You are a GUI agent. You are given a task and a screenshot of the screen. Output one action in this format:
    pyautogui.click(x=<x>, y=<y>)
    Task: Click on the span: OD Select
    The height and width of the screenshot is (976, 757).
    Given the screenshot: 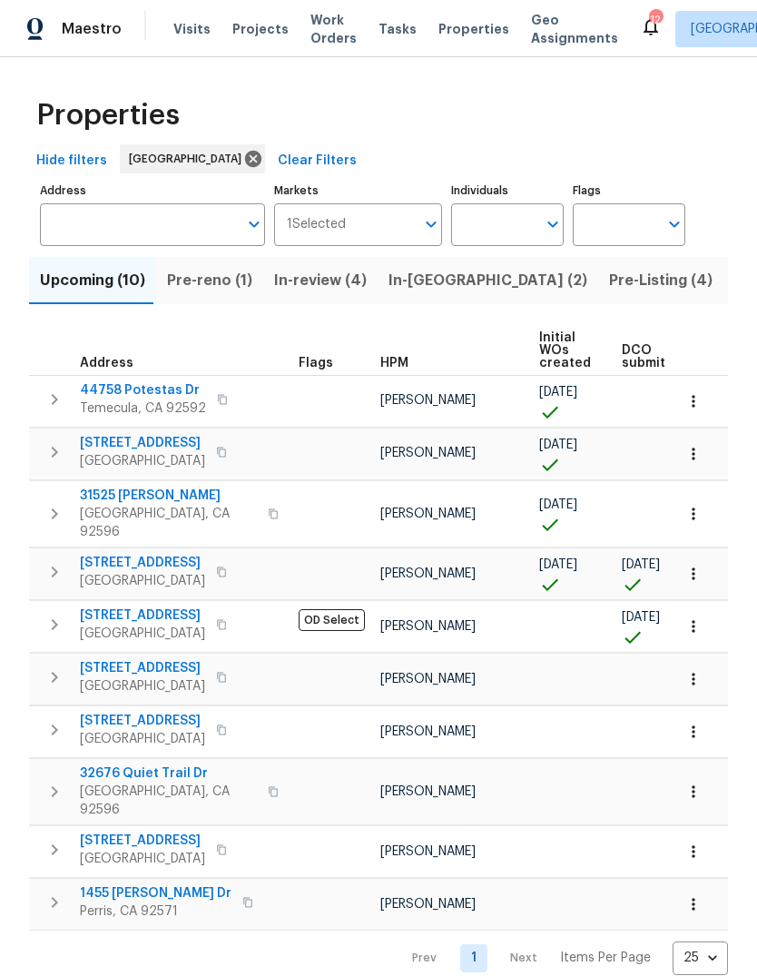 What is the action you would take?
    pyautogui.click(x=331, y=620)
    